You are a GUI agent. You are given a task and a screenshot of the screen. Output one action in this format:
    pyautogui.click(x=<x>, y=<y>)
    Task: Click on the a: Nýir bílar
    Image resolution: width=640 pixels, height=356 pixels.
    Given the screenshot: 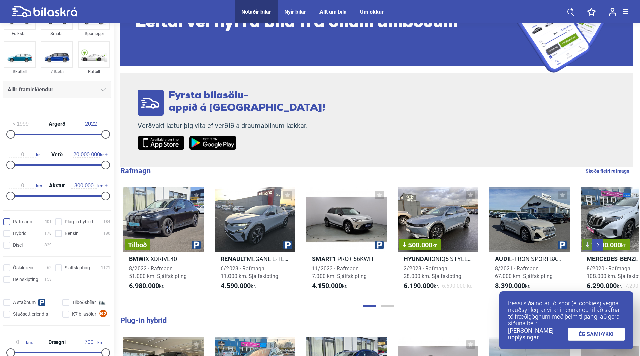 What is the action you would take?
    pyautogui.click(x=295, y=12)
    